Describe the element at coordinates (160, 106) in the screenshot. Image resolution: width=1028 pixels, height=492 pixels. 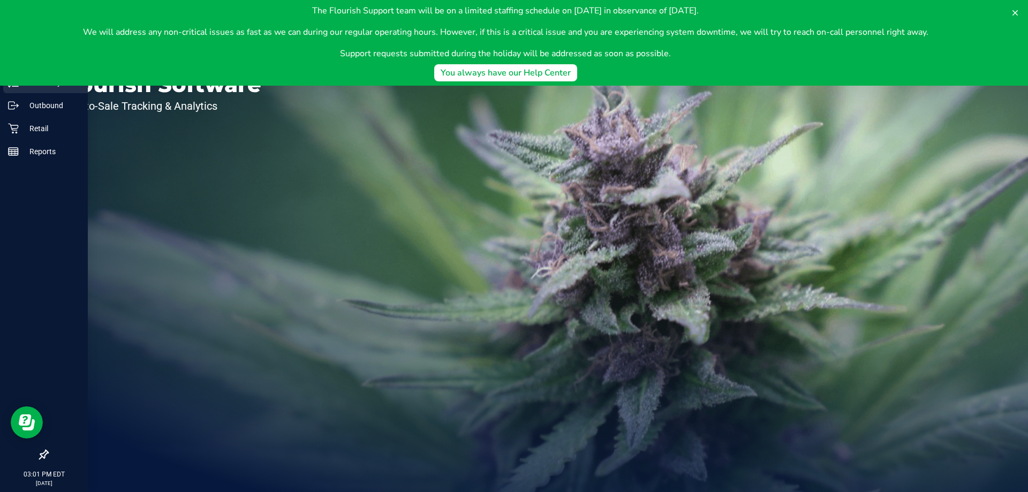
I see `p: Seed-to-Sale Tracking & Analytics` at that location.